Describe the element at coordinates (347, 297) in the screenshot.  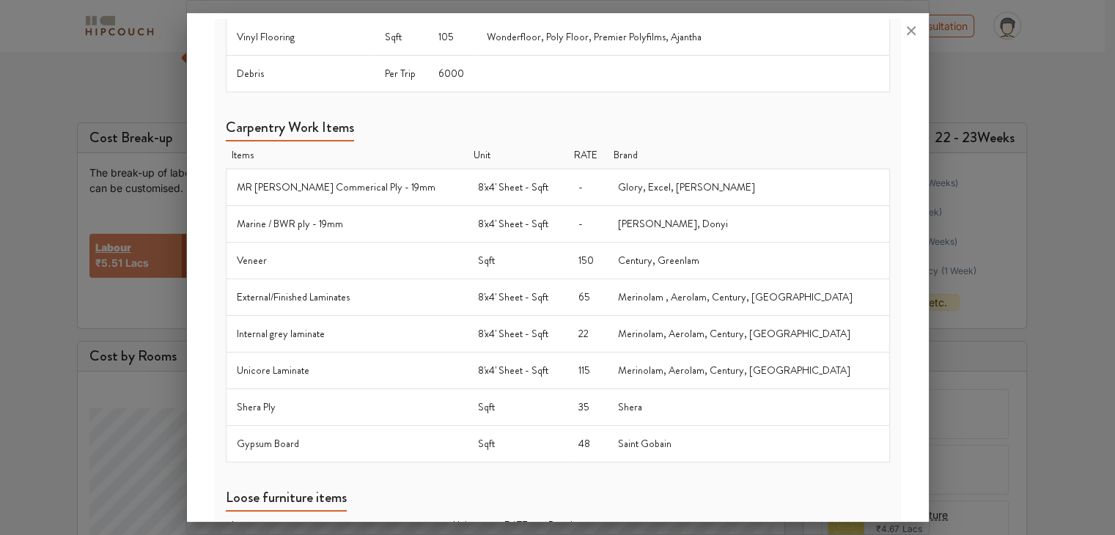
I see `td: External/Finished Laminates` at that location.